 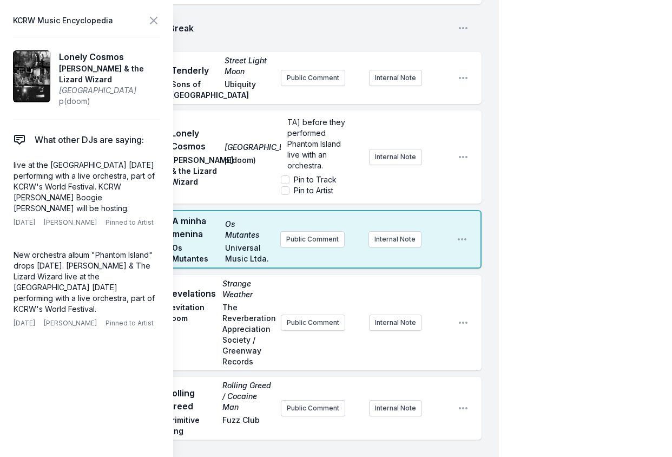 I want to click on span: Primitive Ring, so click(x=191, y=425).